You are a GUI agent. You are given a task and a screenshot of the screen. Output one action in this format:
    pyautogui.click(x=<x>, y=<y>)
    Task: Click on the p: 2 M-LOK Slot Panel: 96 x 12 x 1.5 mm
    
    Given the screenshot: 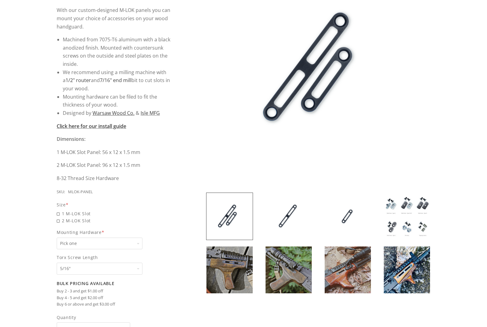 What is the action you would take?
    pyautogui.click(x=115, y=165)
    